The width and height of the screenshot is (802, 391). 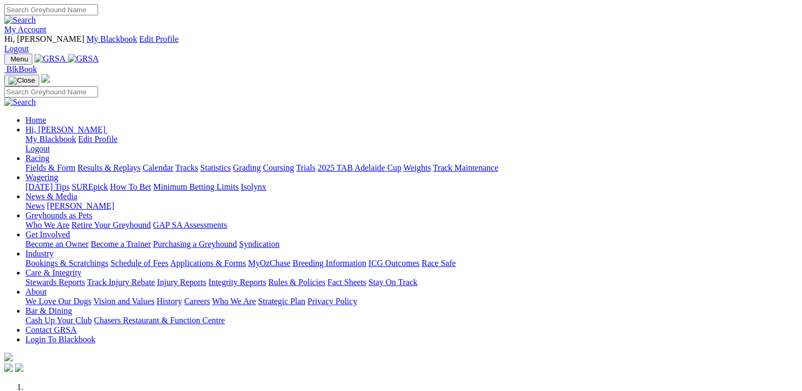 I want to click on img: twitter.svg, so click(x=19, y=368).